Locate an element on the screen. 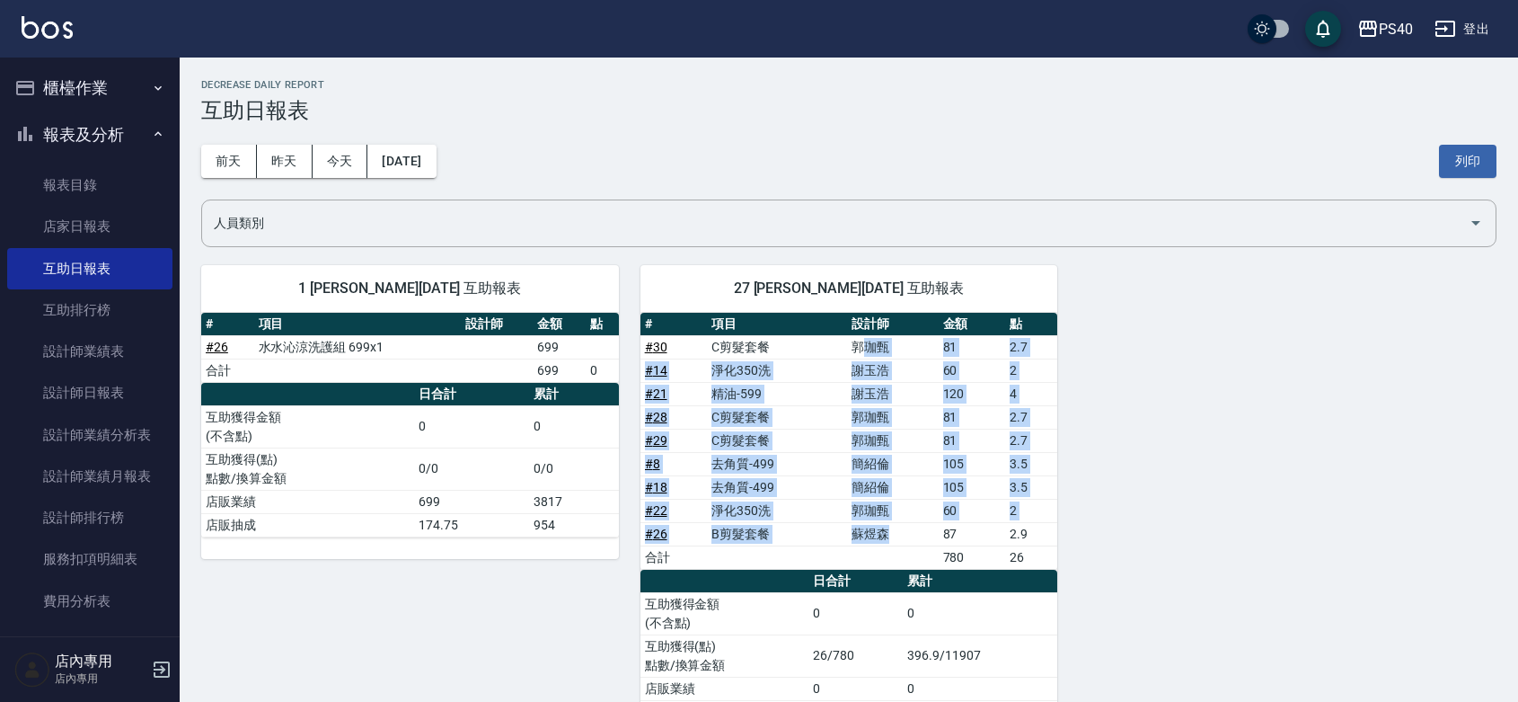 The width and height of the screenshot is (1518, 702). h5: 店內專用 is located at coordinates (101, 661).